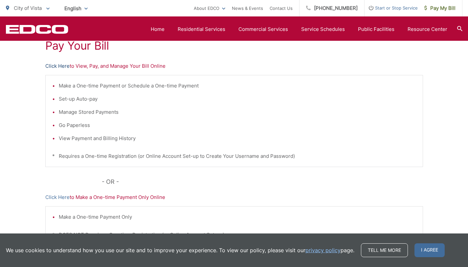 The width and height of the screenshot is (468, 267). What do you see at coordinates (28, 8) in the screenshot?
I see `span: City of Vista` at bounding box center [28, 8].